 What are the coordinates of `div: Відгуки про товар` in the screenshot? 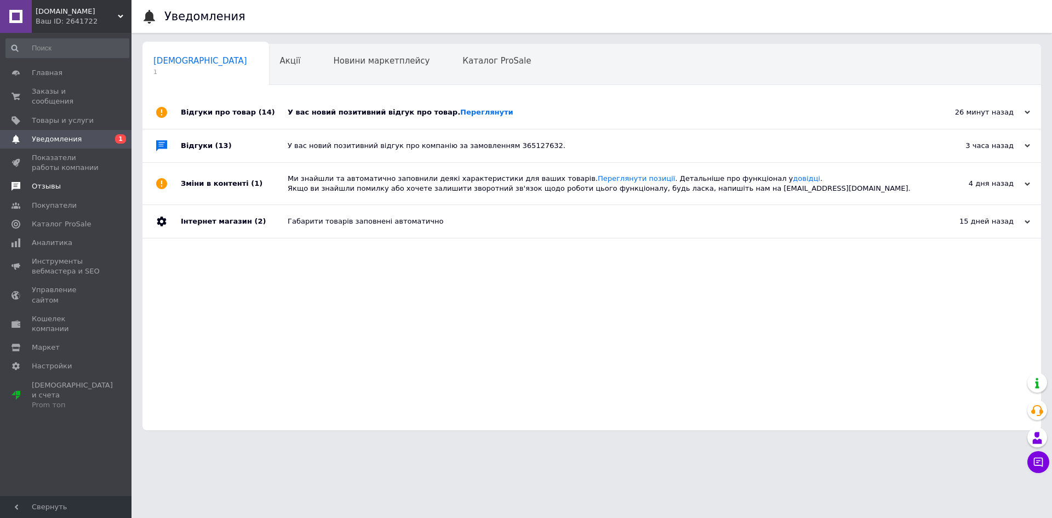 It's located at (234, 112).